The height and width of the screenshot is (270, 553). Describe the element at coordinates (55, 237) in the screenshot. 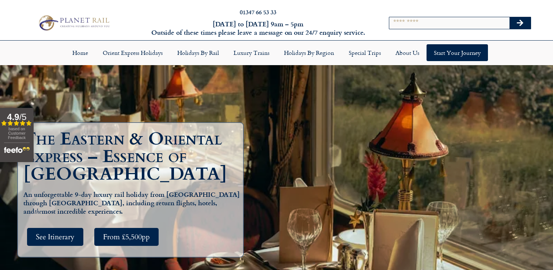

I see `a: See Itinerary` at that location.